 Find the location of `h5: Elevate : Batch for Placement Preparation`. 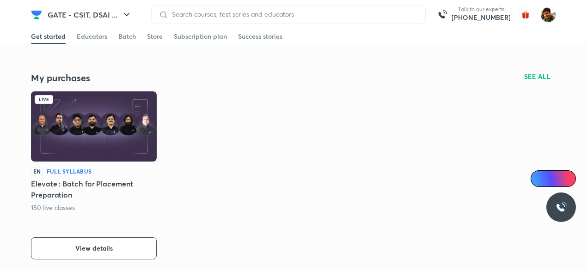

h5: Elevate : Batch for Placement Preparation is located at coordinates (94, 190).